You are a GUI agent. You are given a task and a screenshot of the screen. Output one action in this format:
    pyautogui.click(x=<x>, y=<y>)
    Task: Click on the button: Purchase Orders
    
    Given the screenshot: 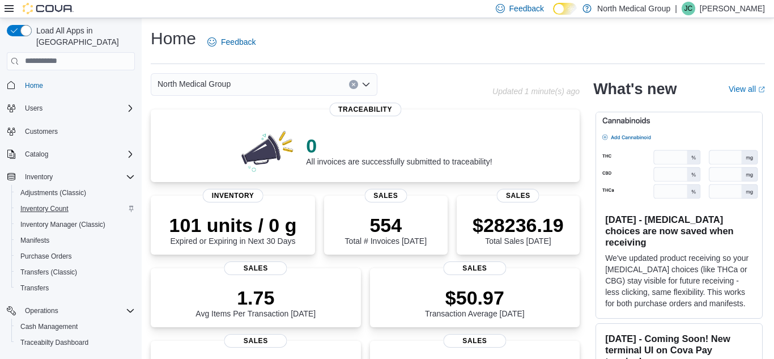 What is the action you would take?
    pyautogui.click(x=75, y=256)
    